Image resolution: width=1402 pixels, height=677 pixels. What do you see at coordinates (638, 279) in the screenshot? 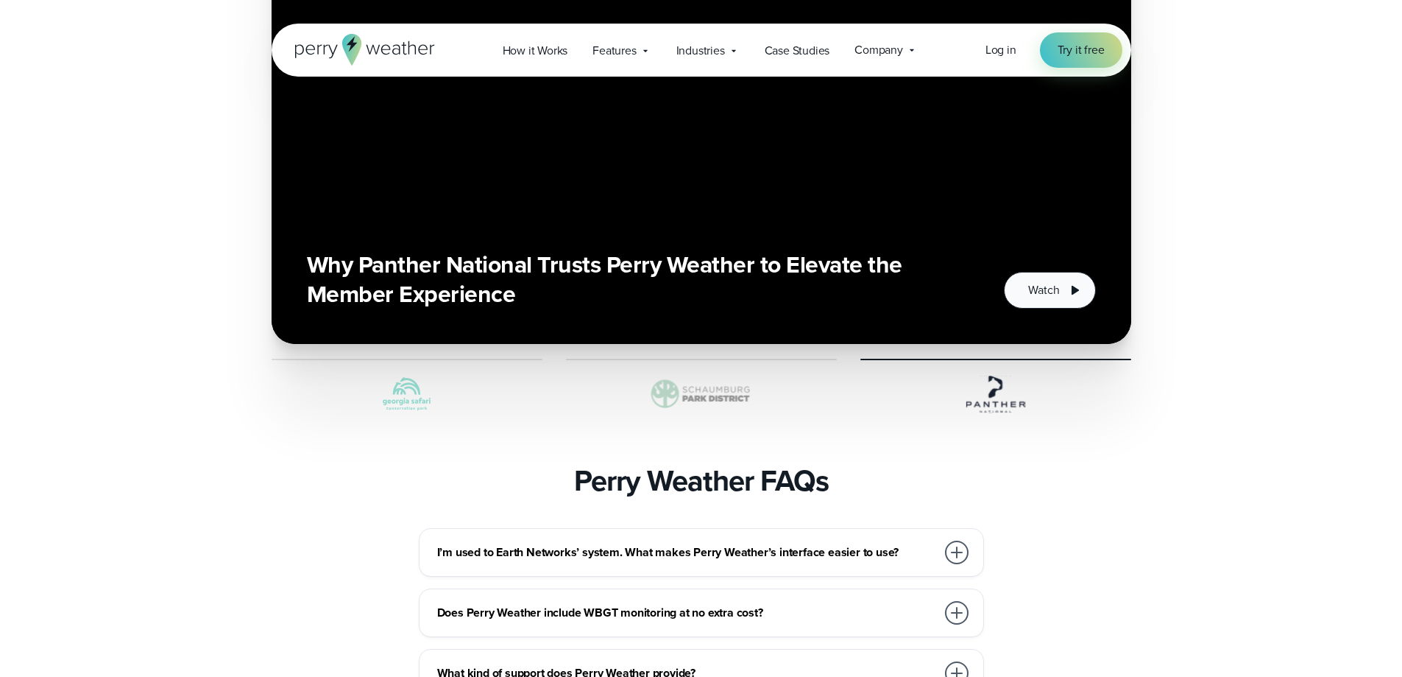
I see `h3: Why Panther National Trusts Perry Weather to Elevate the Member Experience` at bounding box center [638, 279].